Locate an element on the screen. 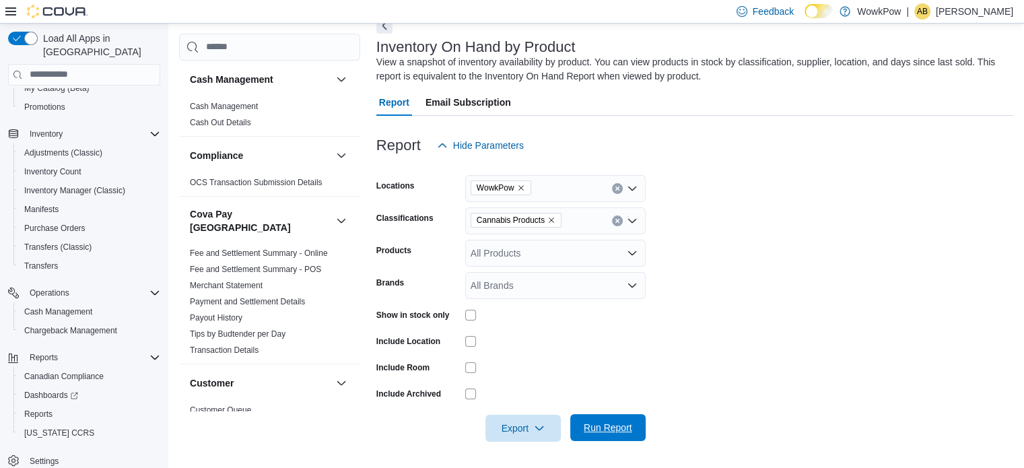 The image size is (1024, 468). span: Run Report is located at coordinates (608, 427).